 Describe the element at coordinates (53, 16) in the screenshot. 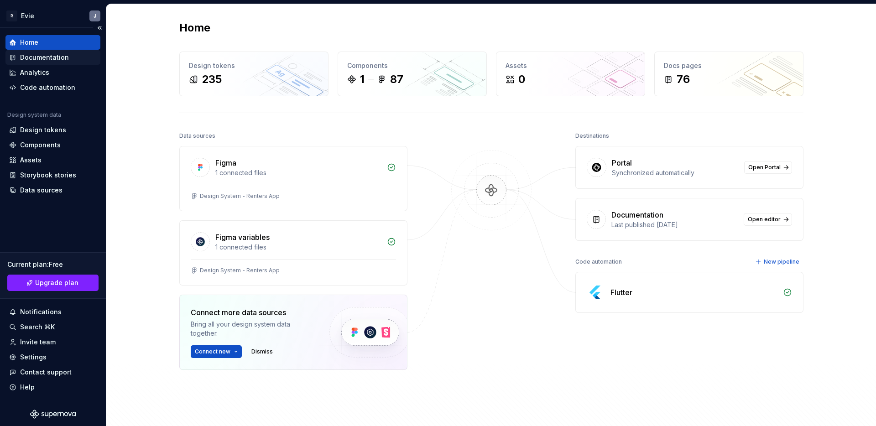

I see `button: REvieJ` at that location.